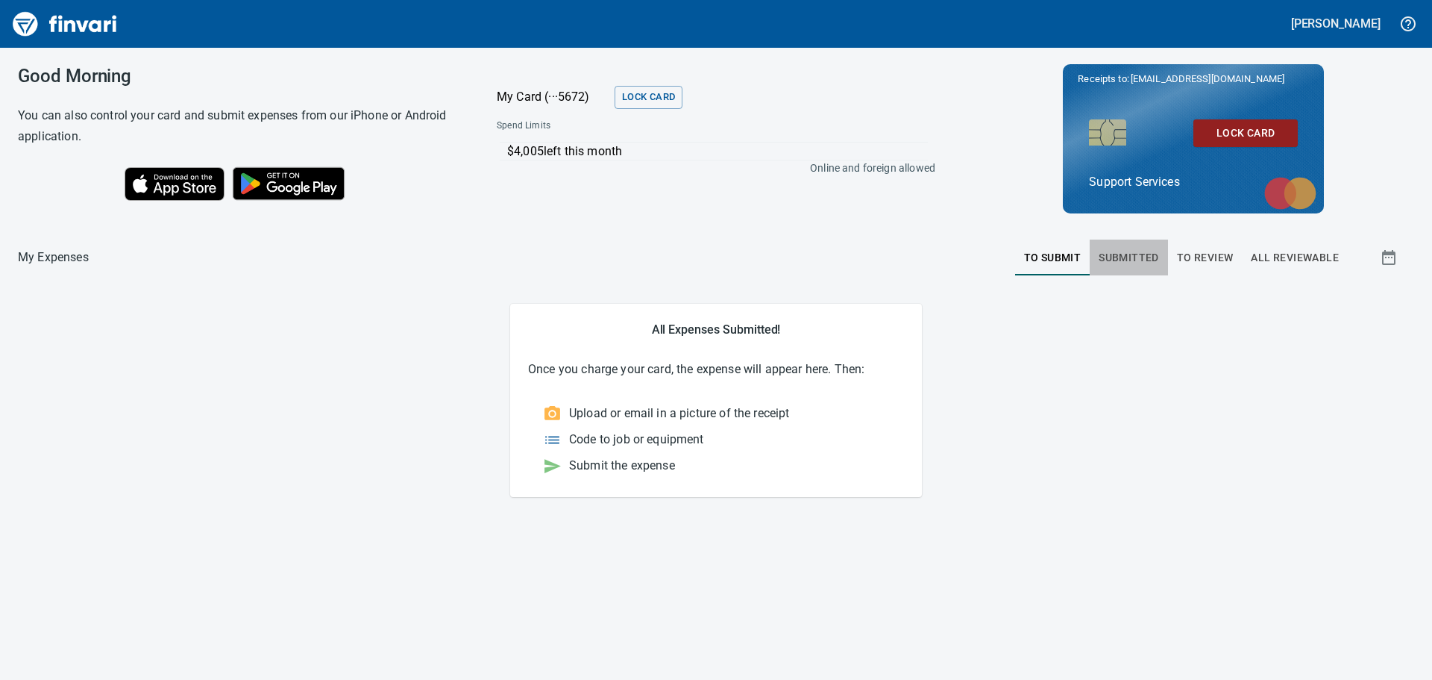 This screenshot has height=680, width=1432. Describe the element at coordinates (1052, 257) in the screenshot. I see `span: To Submit` at that location.